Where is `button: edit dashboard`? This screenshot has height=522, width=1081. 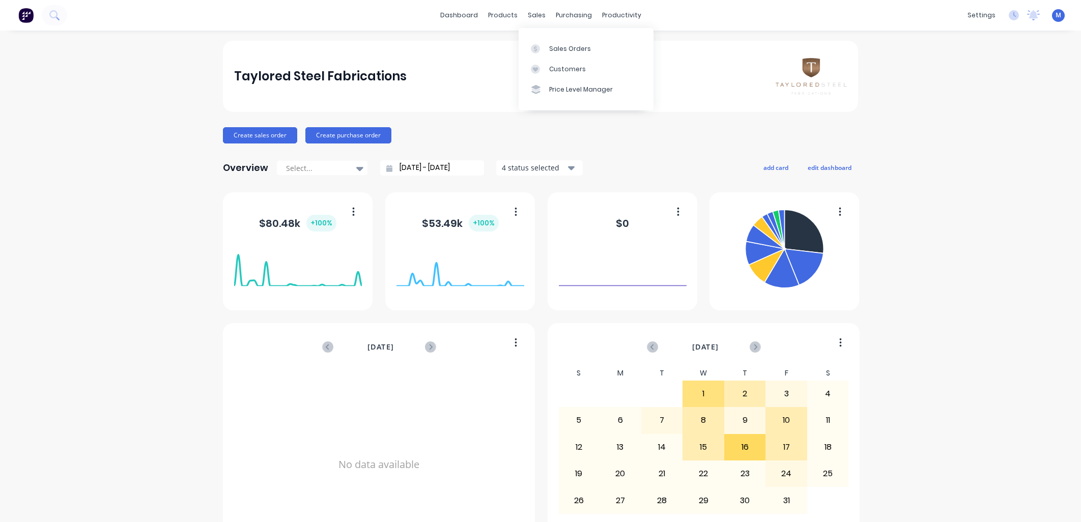 button: edit dashboard is located at coordinates (830, 168).